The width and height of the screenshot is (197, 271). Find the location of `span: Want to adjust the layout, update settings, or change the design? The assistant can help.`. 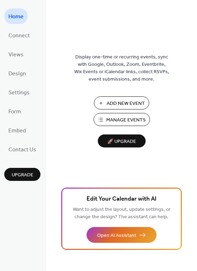

span: Want to adjust the layout, update settings, or change the design? The assistant can help. is located at coordinates (122, 213).